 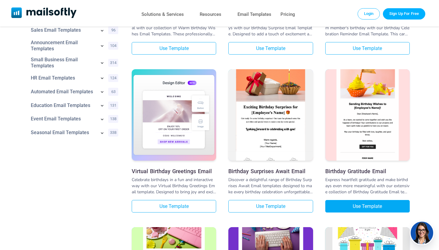 What do you see at coordinates (174, 28) in the screenshot?
I see `div: Make your employees' birthdays extra special with our collection of Warm Birthday Wishes Email Te...` at bounding box center [174, 28].